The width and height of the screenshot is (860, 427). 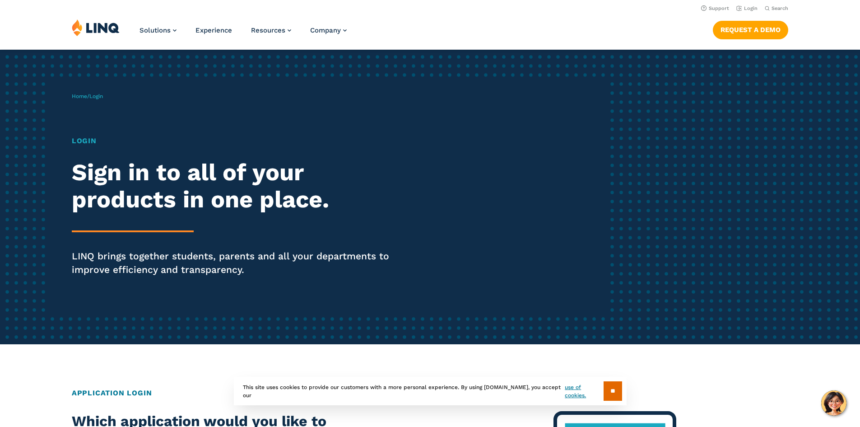 What do you see at coordinates (271, 30) in the screenshot?
I see `a: Resources` at bounding box center [271, 30].